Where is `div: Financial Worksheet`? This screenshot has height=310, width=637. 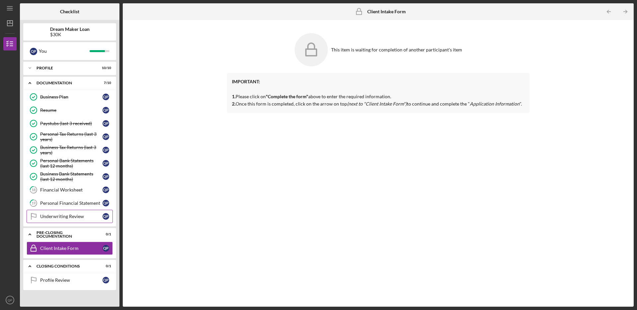 div: Financial Worksheet is located at coordinates (71, 190).